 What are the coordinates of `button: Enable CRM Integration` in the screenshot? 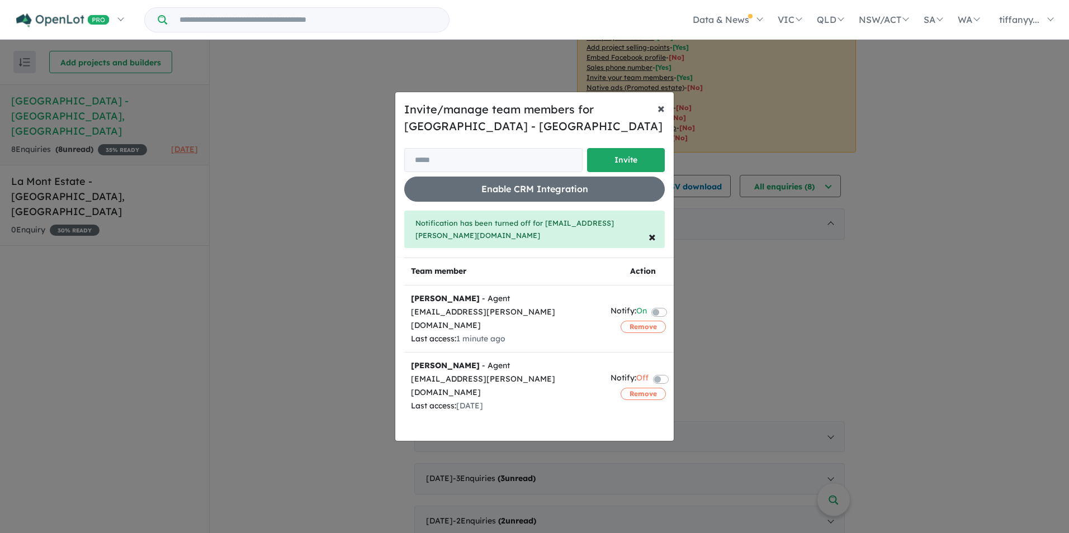 It's located at (535, 189).